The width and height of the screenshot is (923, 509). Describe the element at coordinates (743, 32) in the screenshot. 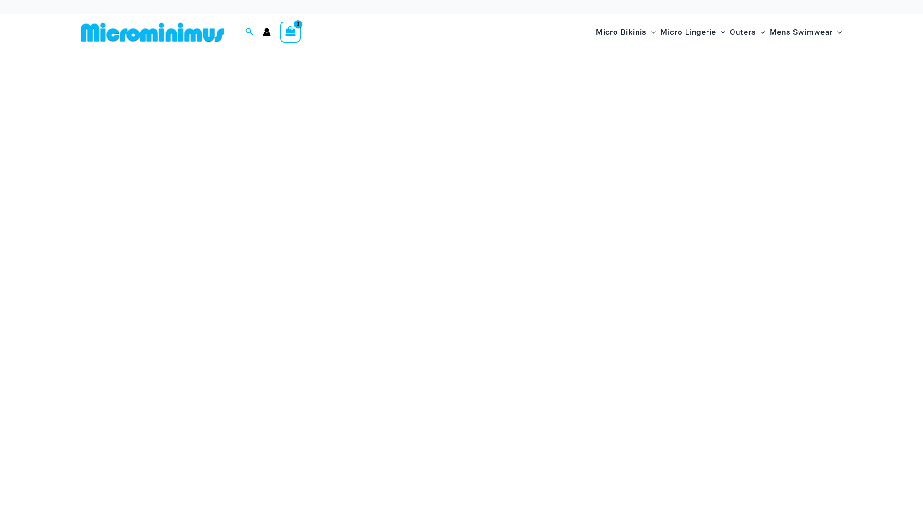

I see `span: Outers` at that location.